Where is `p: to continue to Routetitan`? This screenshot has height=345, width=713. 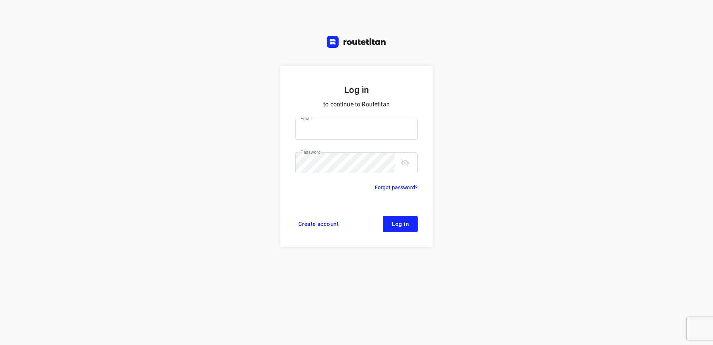 p: to continue to Routetitan is located at coordinates (357, 104).